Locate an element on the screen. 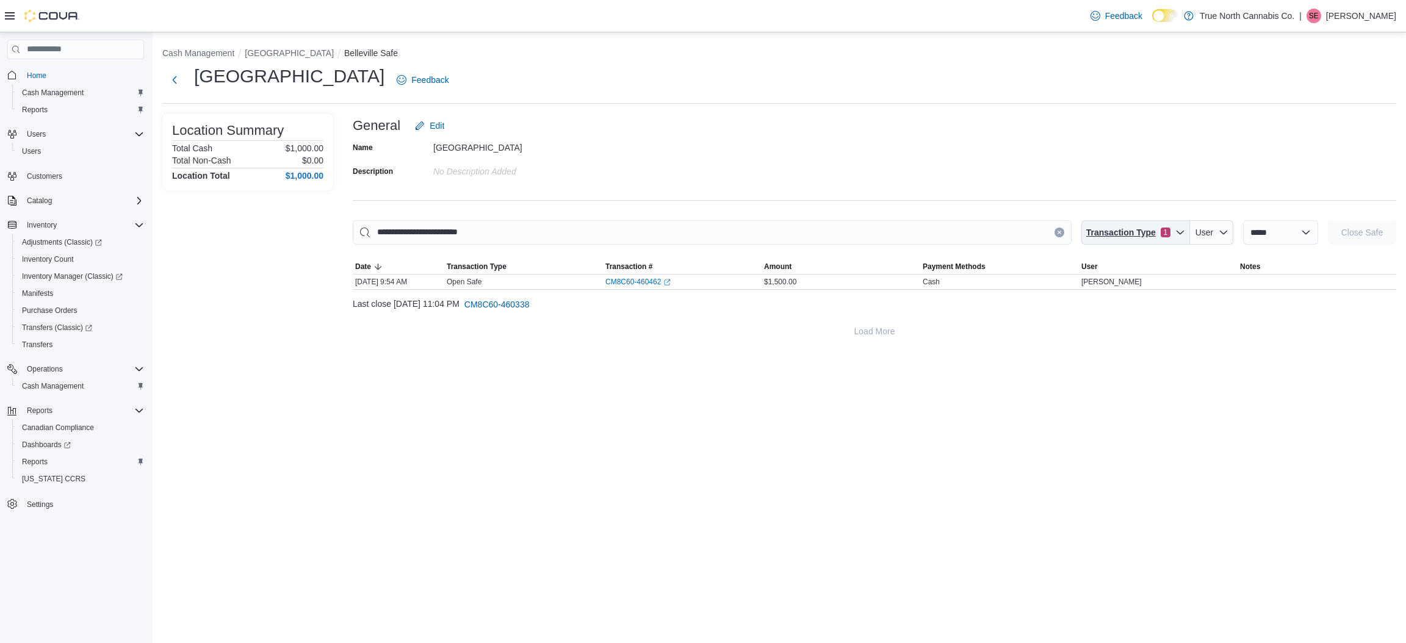 The image size is (1406, 643). a: Dashboards is located at coordinates (81, 445).